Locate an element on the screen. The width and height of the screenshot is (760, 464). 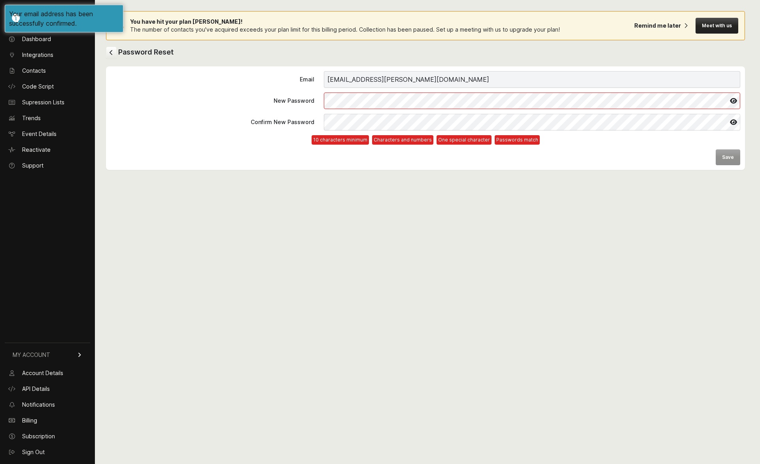
button: Meet with us is located at coordinates (717, 26).